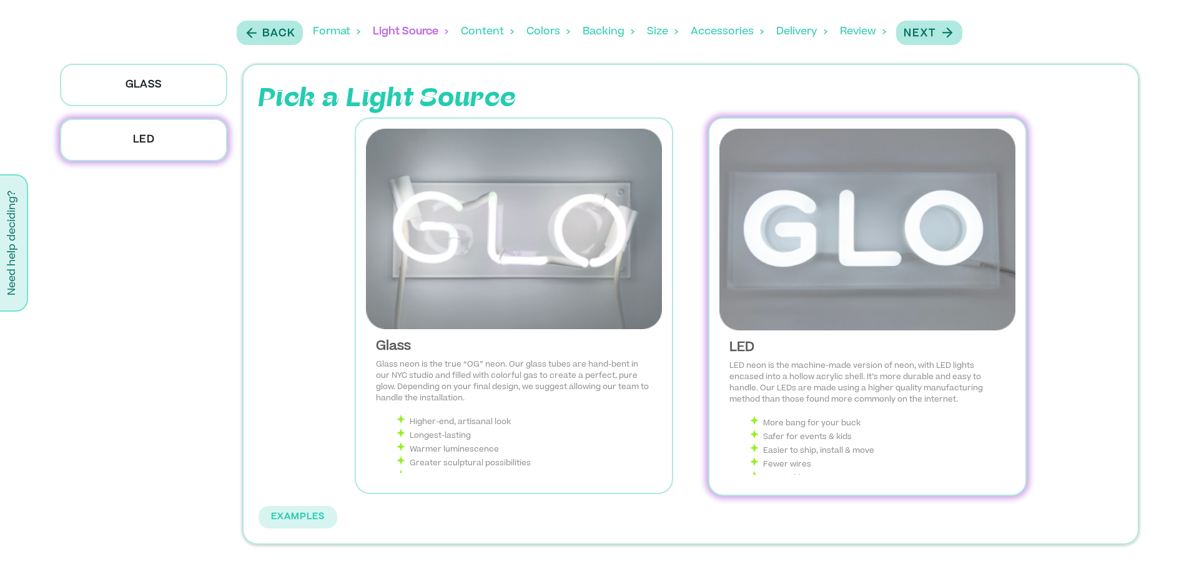 This screenshot has width=1199, height=569. I want to click on div: Delivery, so click(802, 32).